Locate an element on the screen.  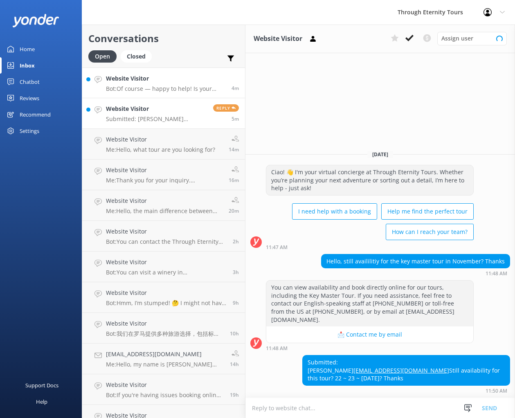
h2: Conversations is located at coordinates (163, 38).